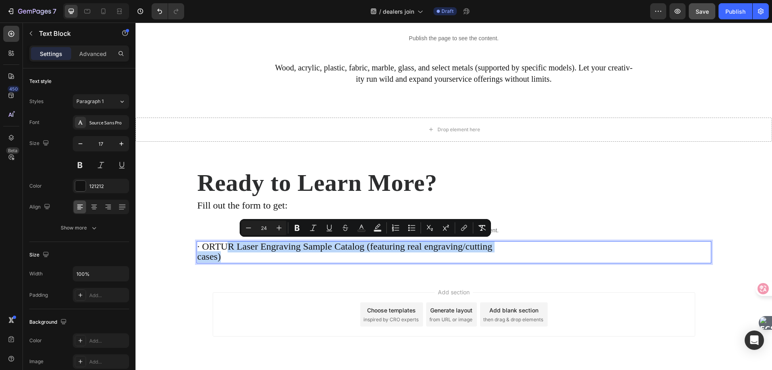 The image size is (772, 370). I want to click on p: Fill out the form to get:, so click(318, 183).